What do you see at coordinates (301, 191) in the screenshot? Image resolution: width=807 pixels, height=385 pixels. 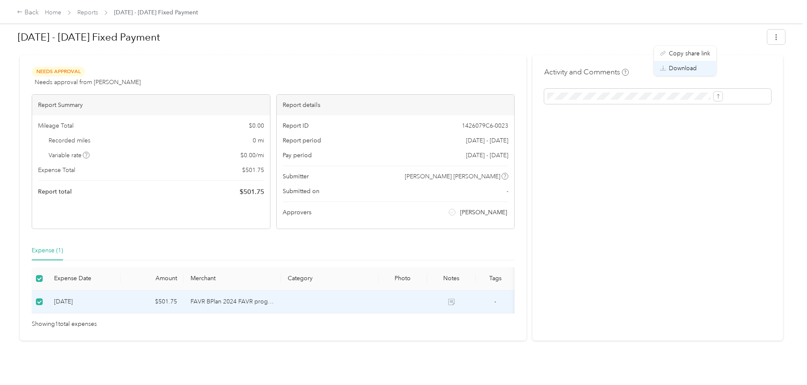 I see `span: Submitted on` at bounding box center [301, 191].